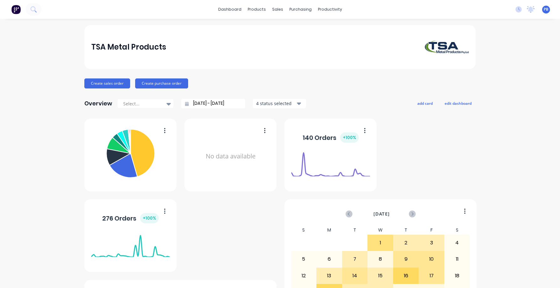 This screenshot has width=560, height=288. Describe the element at coordinates (230, 156) in the screenshot. I see `div: No data available` at that location.